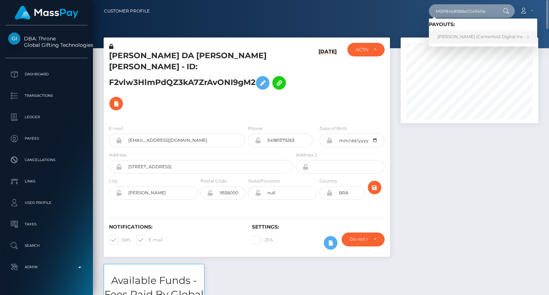 This screenshot has width=549, height=295. What do you see at coordinates (333, 129) in the screenshot?
I see `label: Date of Birth` at bounding box center [333, 129].